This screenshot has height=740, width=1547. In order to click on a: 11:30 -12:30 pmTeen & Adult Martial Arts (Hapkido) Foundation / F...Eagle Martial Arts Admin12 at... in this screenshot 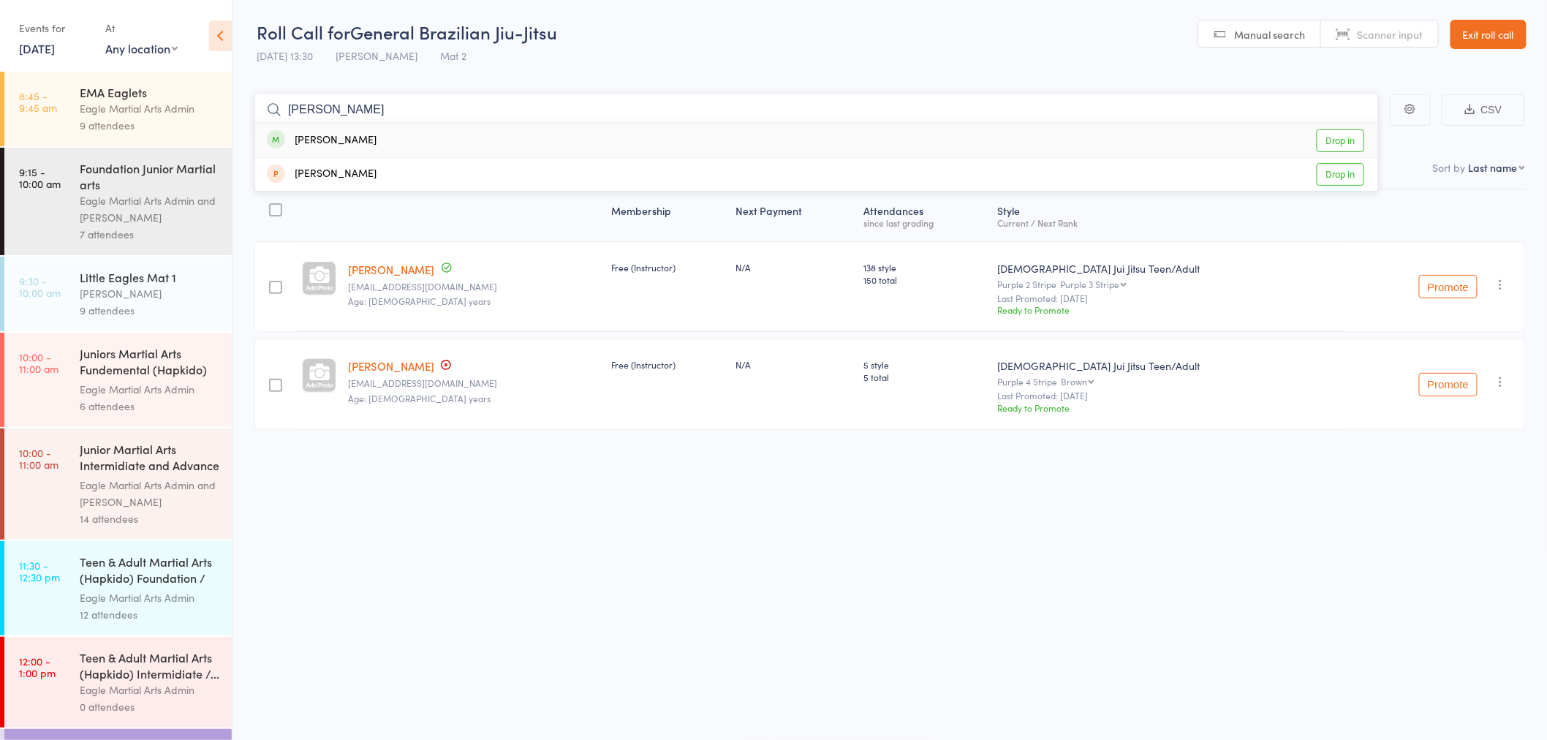, I will do `click(118, 588)`.